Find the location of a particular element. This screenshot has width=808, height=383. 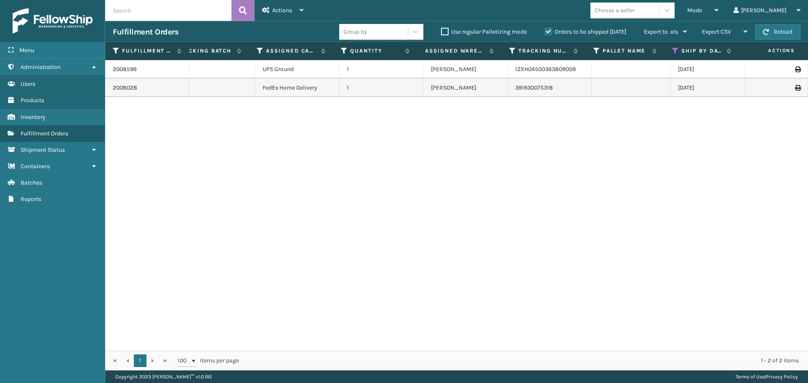

label: Assigned Warehouse is located at coordinates (455, 51).